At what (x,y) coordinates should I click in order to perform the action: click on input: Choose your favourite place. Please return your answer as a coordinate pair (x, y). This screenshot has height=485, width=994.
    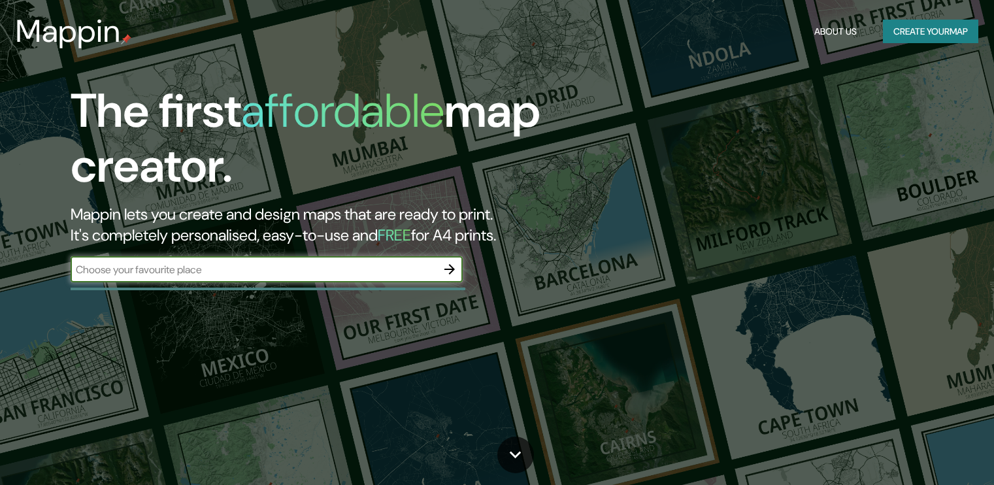
    Looking at the image, I should click on (254, 269).